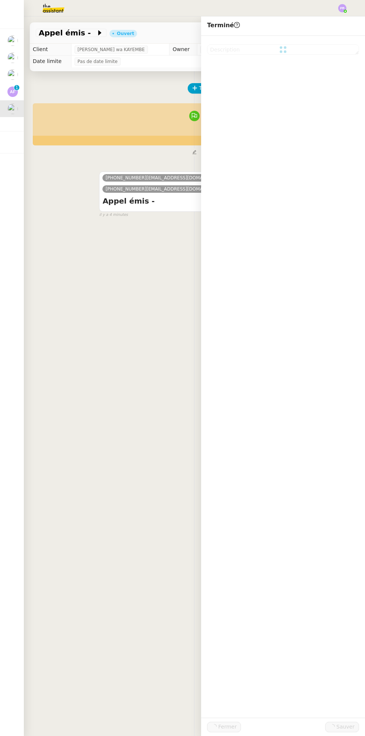 This screenshot has width=365, height=736. I want to click on img: users%2F47wLulqoDhMx0TTMwUcsFP5V2A23%2Favatar%2Fnokpict-removebg-preview-removebg-preview.png, so click(13, 109).